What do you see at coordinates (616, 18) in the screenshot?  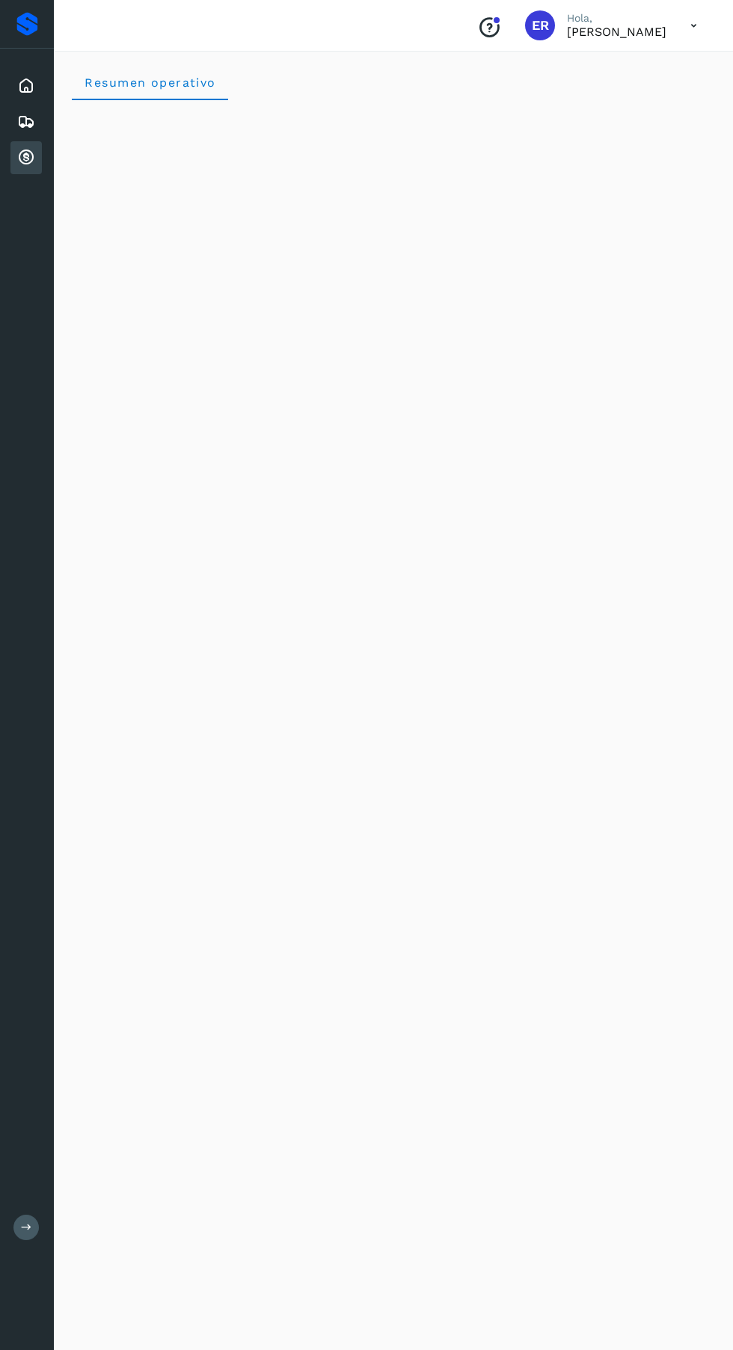 I see `p: Hola,` at bounding box center [616, 18].